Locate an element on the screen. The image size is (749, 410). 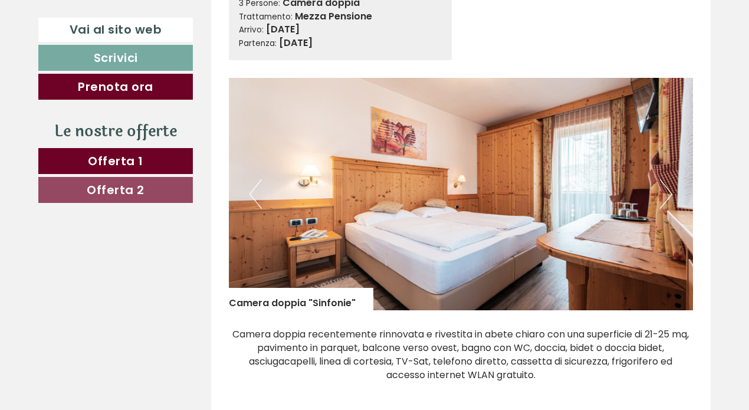
small: Arrivo: is located at coordinates (251, 29).